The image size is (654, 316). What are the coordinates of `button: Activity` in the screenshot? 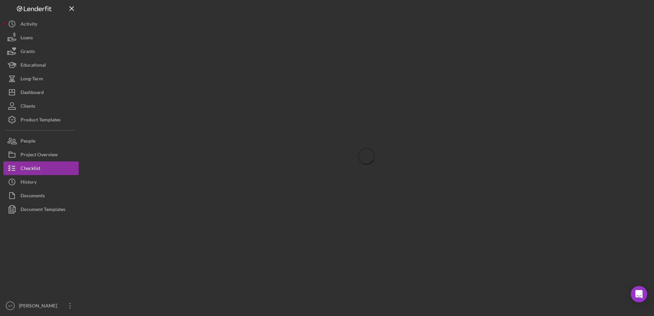 It's located at (41, 24).